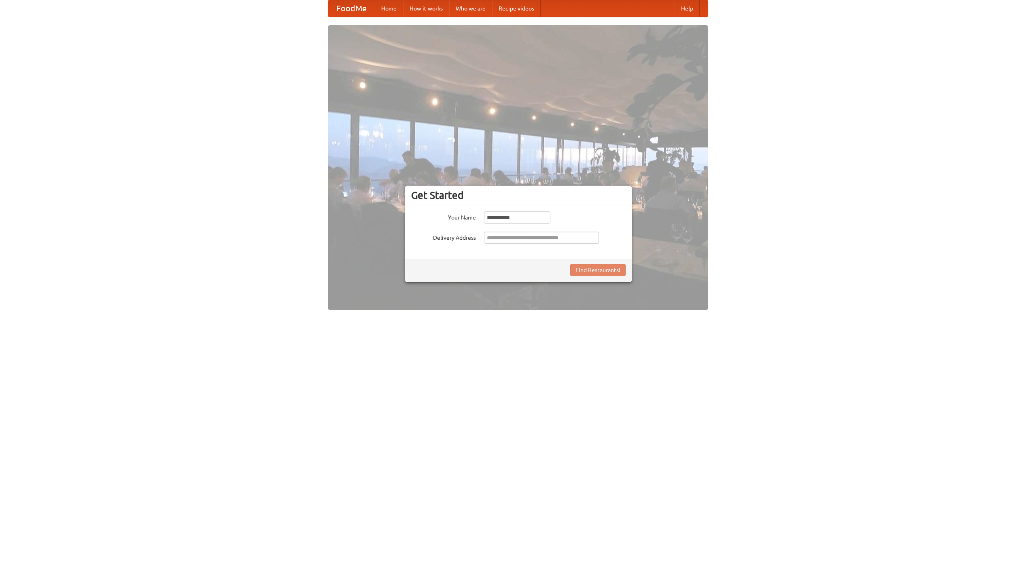 The height and width of the screenshot is (572, 1036). I want to click on a: How it works, so click(426, 8).